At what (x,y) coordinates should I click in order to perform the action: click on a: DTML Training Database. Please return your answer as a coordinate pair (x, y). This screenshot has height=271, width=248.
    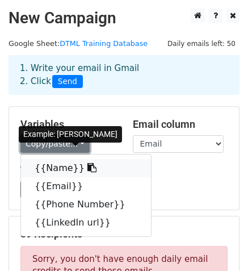
    Looking at the image, I should click on (103, 43).